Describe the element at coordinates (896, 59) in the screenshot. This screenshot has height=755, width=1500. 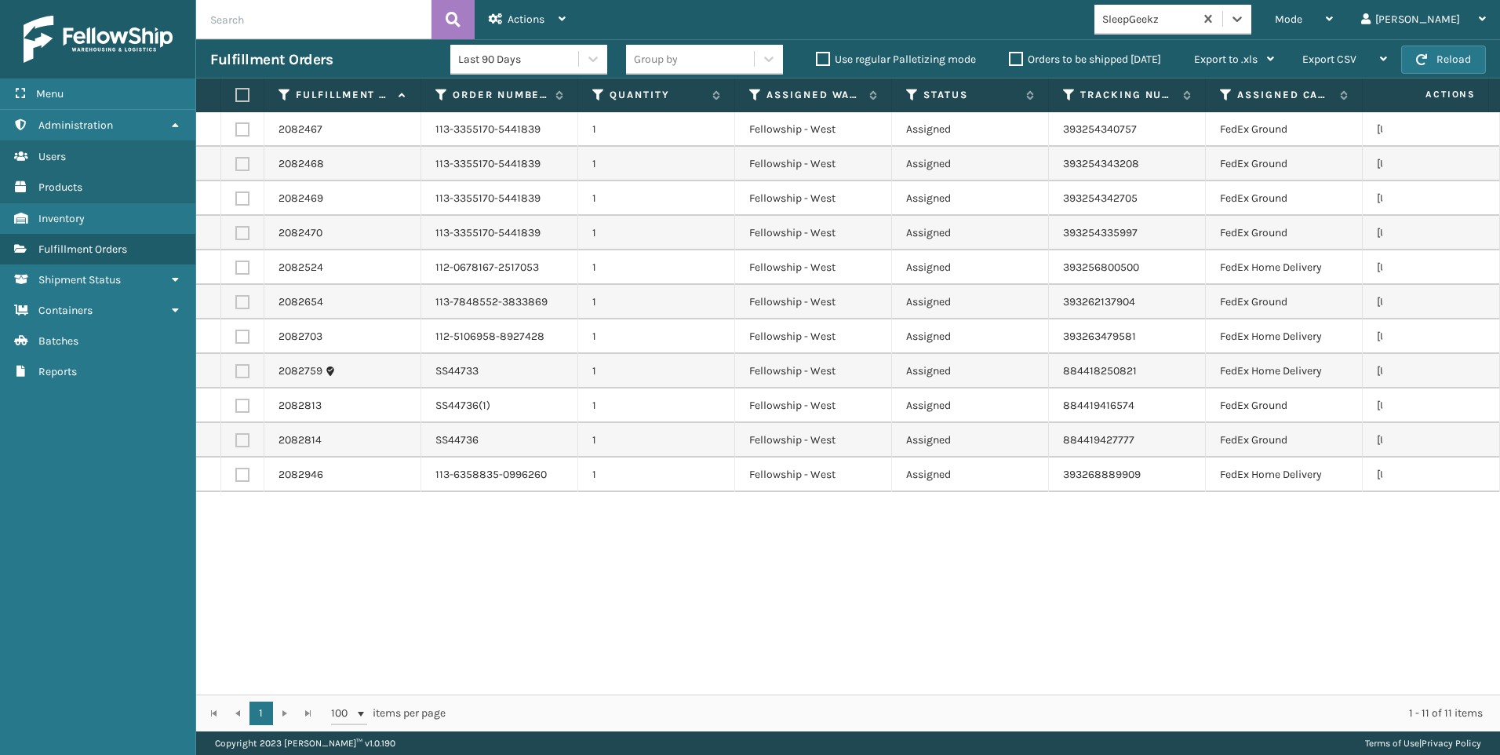
I see `label: Use regular Palletizing mode` at that location.